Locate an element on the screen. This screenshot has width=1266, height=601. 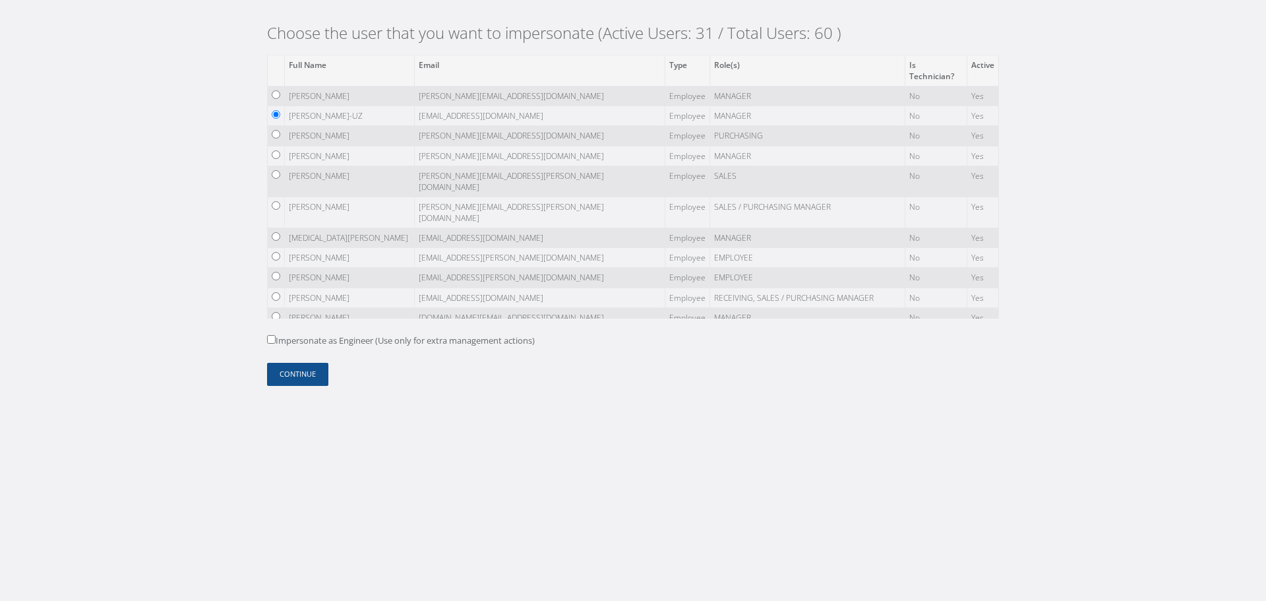
th: Active is located at coordinates (983, 70).